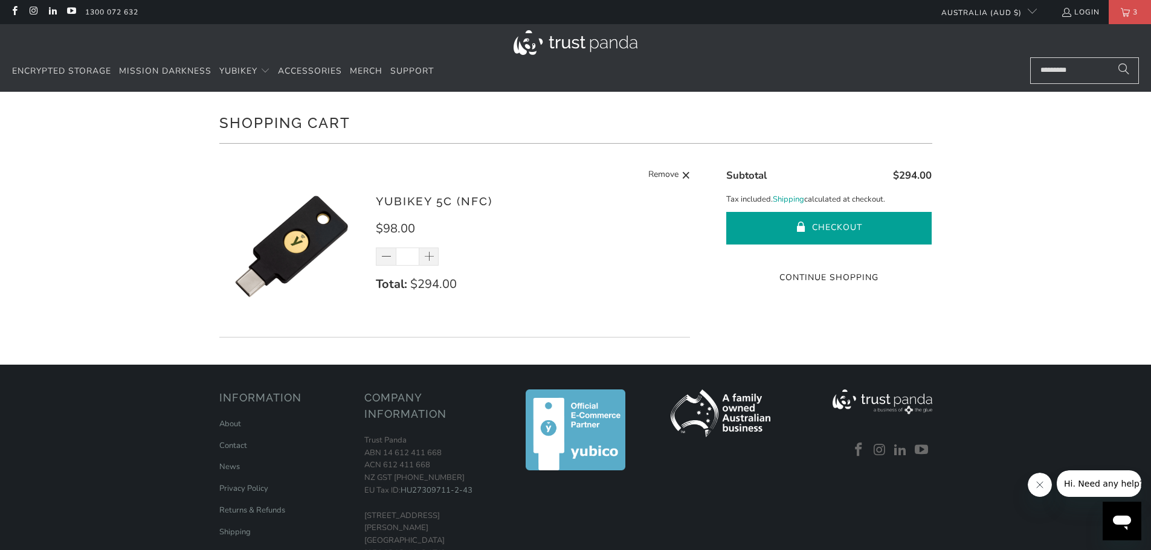  Describe the element at coordinates (1080, 12) in the screenshot. I see `a: Login` at that location.